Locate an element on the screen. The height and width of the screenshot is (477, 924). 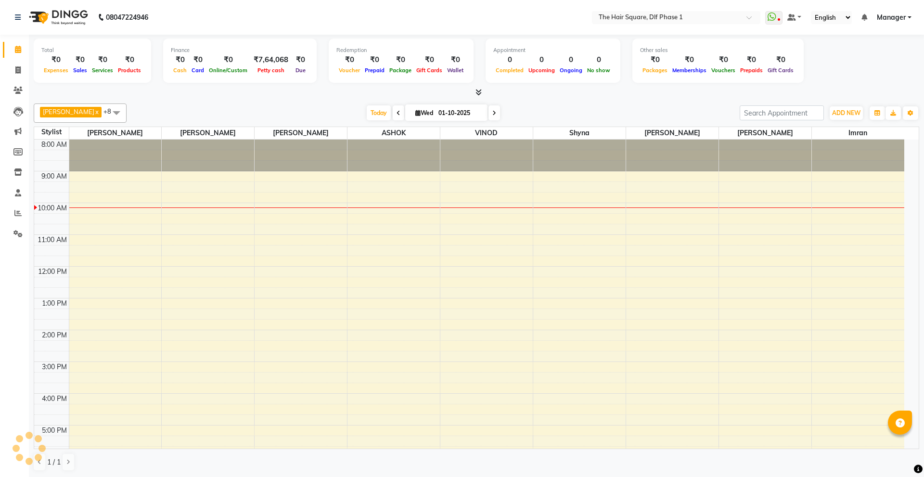
span: Prepaids is located at coordinates (752, 70).